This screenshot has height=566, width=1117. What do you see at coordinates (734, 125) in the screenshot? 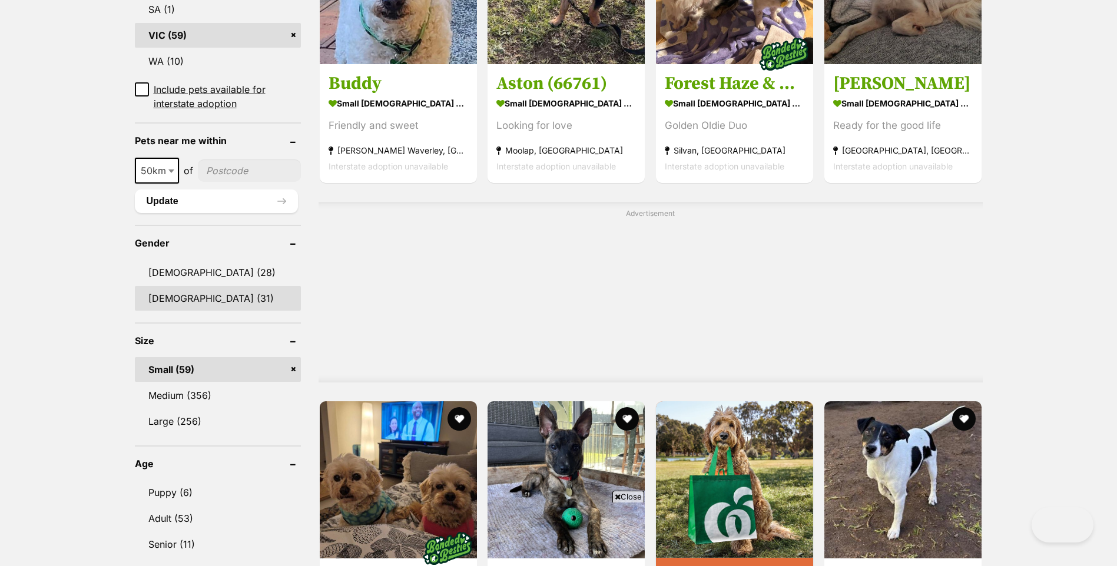
I see `div: Golden Oldie Duo` at bounding box center [734, 125].